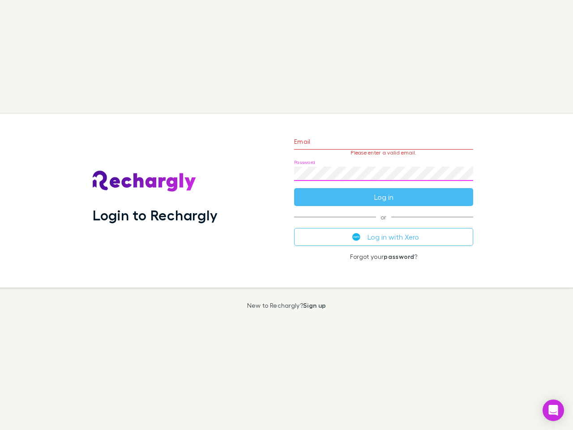  What do you see at coordinates (304, 162) in the screenshot?
I see `label: Password` at bounding box center [304, 162].